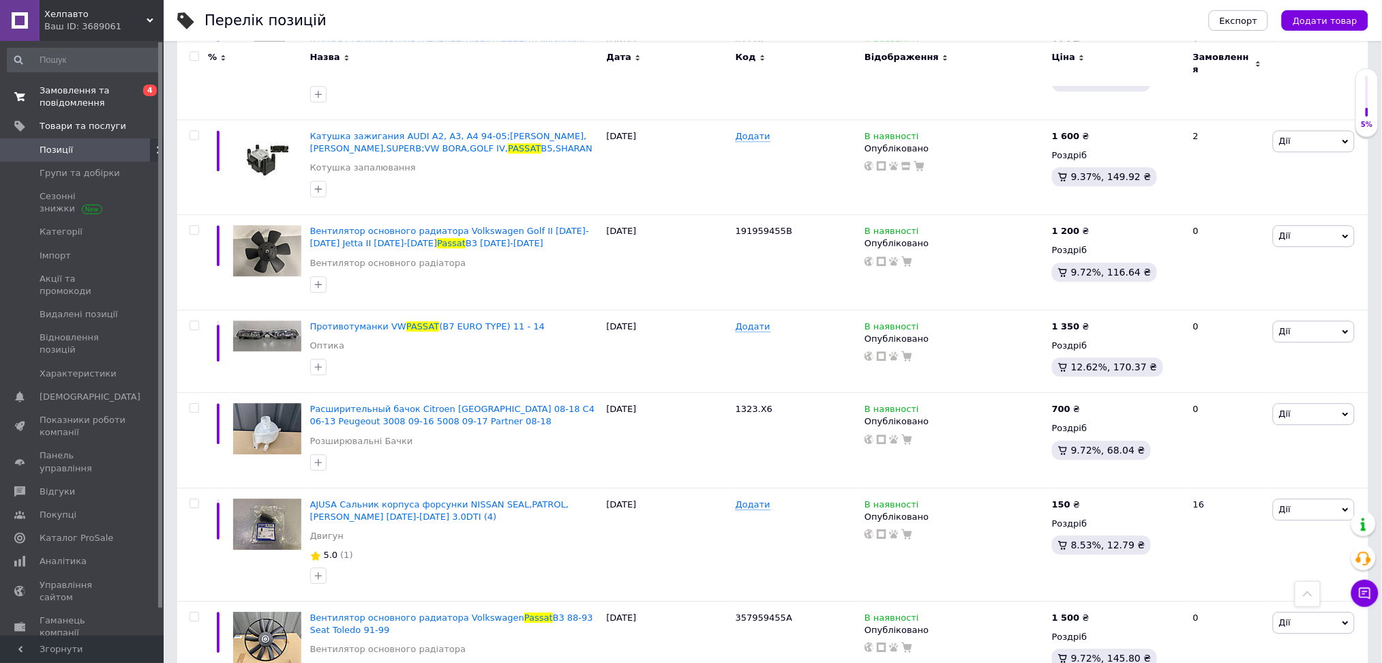 This screenshot has width=1382, height=663. Describe the element at coordinates (267, 335) in the screenshot. I see `img: Противотуманки VW PASSAT (B7 EURO TYPE) 11 - 14` at that location.